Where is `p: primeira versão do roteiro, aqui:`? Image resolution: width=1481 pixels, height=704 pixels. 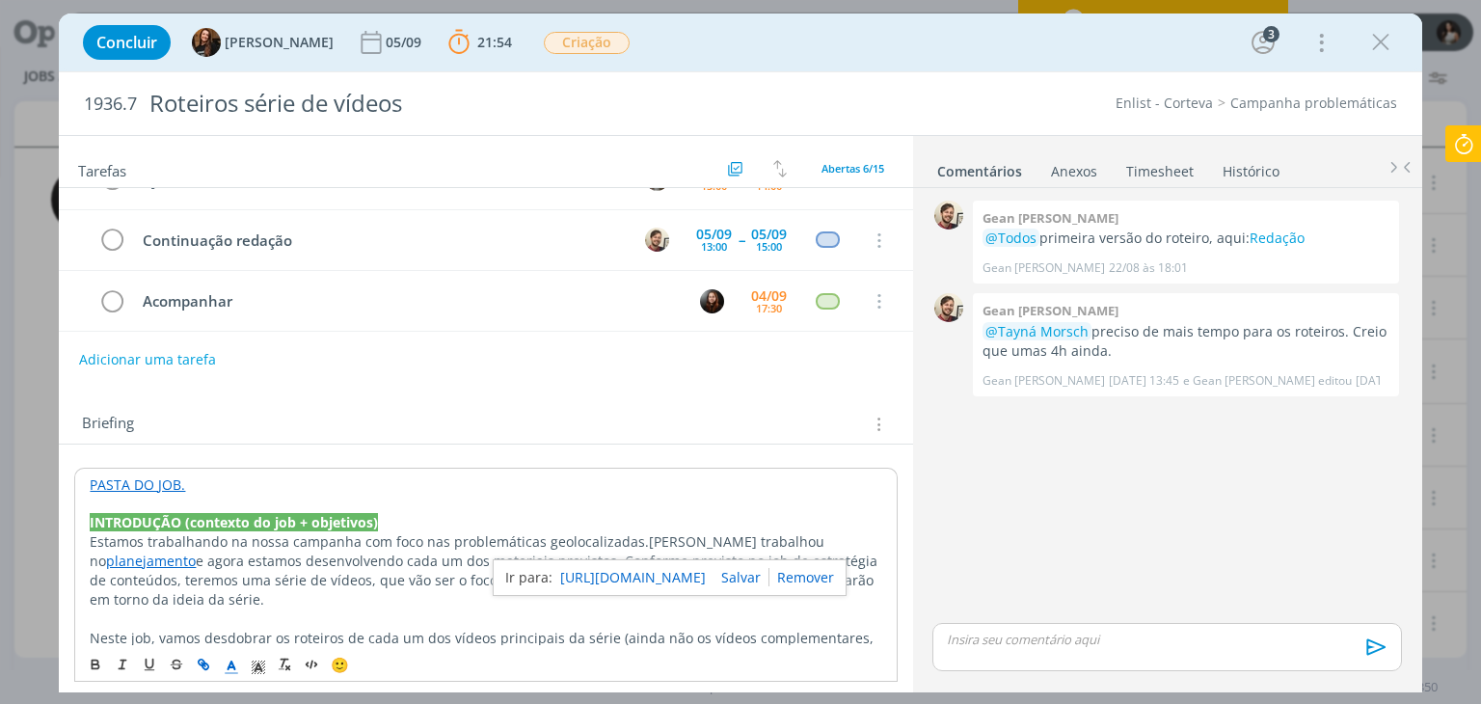
p: primeira versão do roteiro, aqui: is located at coordinates (1186, 238).